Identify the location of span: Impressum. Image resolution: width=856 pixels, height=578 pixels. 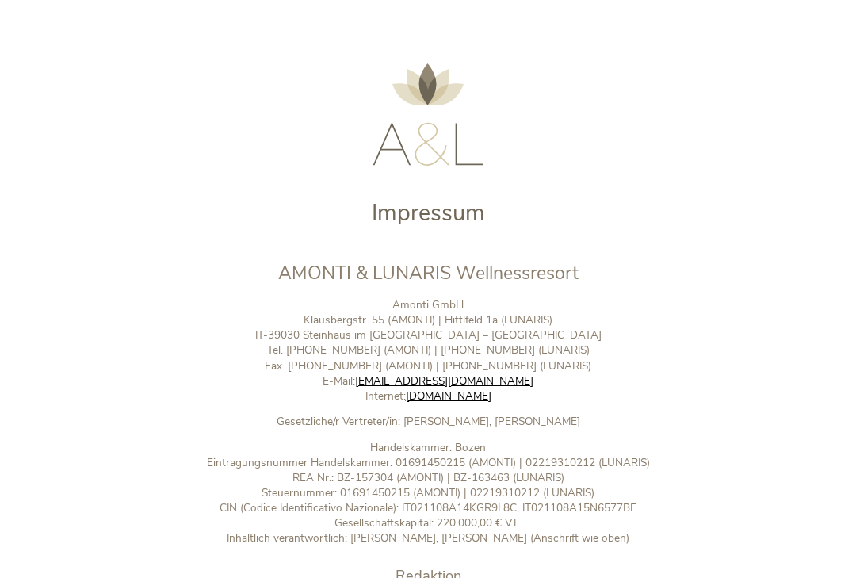
(428, 212).